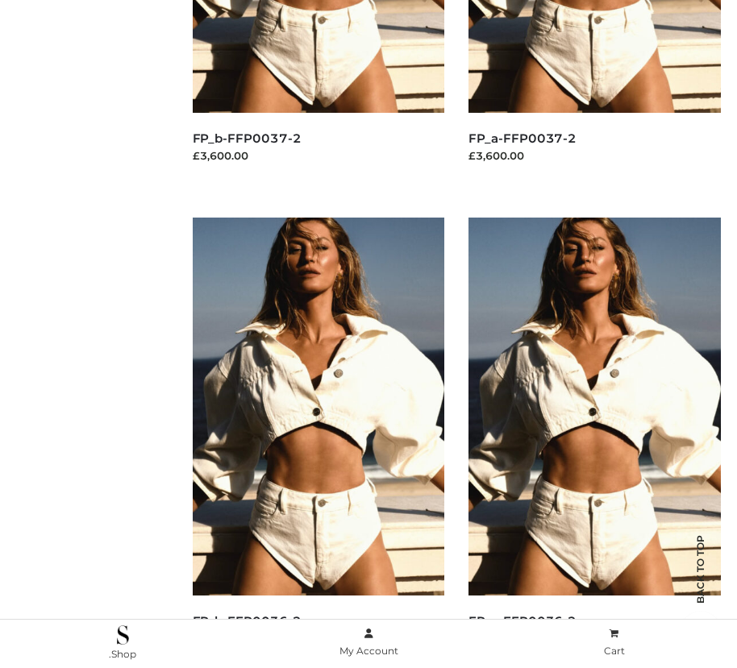 The height and width of the screenshot is (668, 737). I want to click on span: Back to top, so click(701, 584).